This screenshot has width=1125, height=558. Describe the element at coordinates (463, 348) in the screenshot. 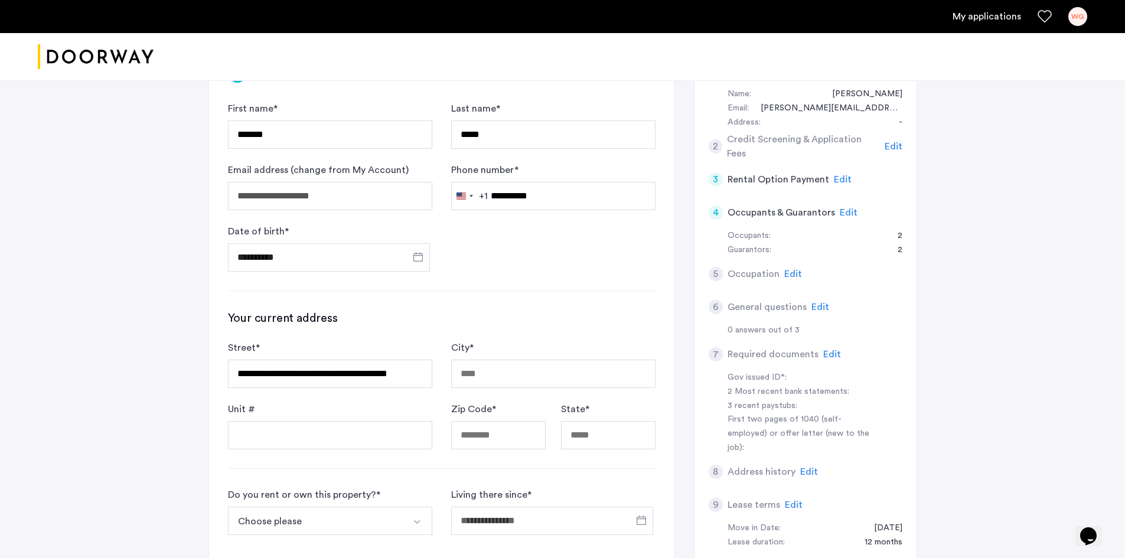

I see `label: City *` at that location.